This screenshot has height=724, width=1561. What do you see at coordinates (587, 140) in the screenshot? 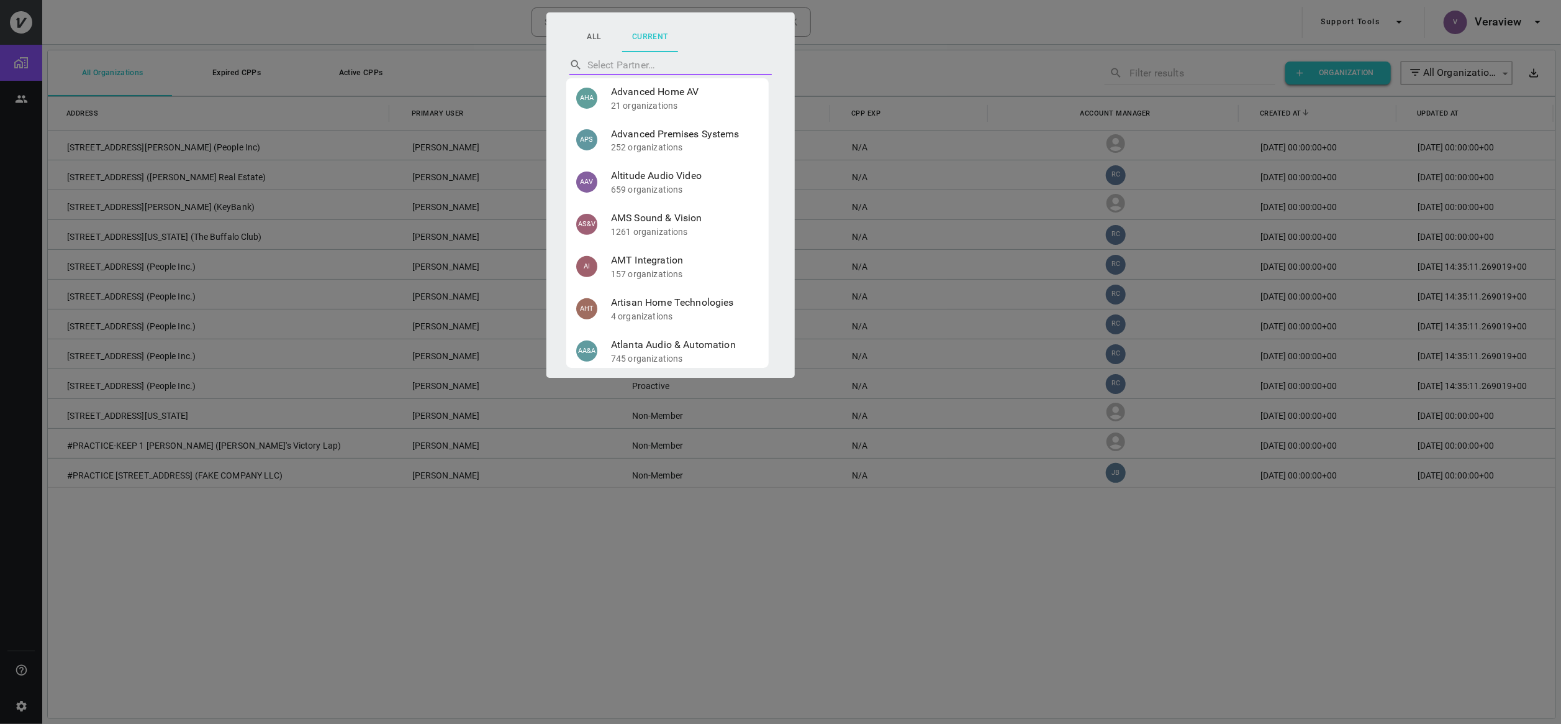
I see `p: APS` at bounding box center [587, 140].